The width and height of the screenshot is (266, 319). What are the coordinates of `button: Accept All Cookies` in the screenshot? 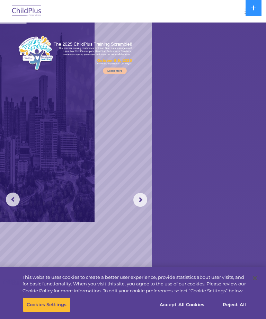 It's located at (182, 305).